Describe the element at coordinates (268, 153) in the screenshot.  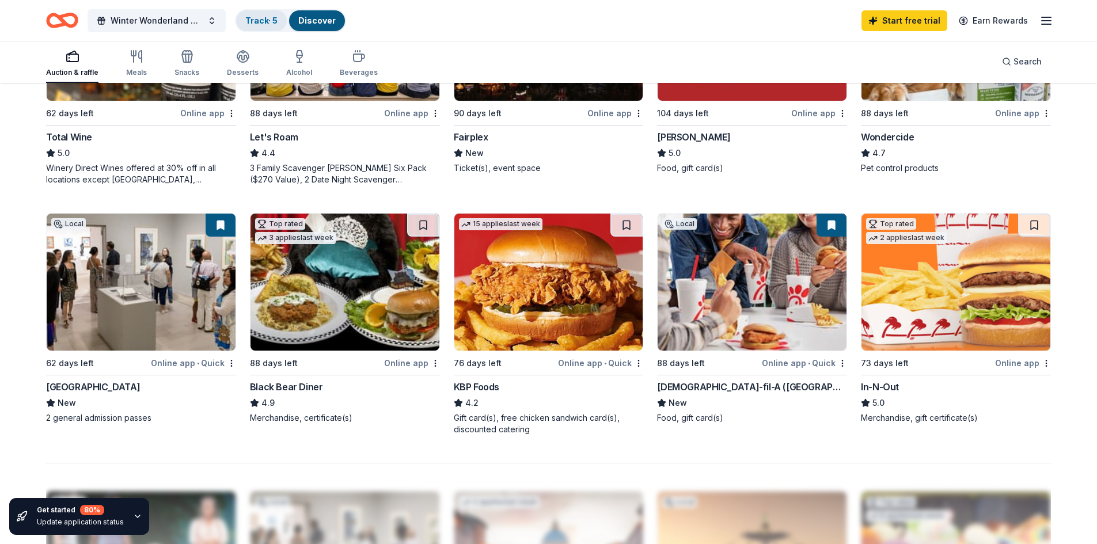
I see `span: 4.4` at that location.